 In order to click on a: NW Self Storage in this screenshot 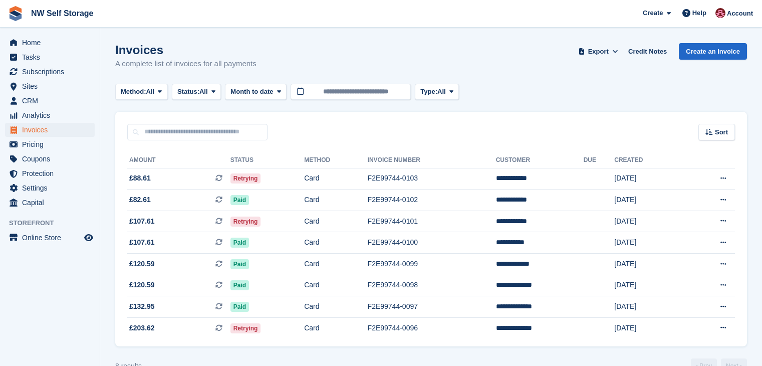, I will do `click(62, 13)`.